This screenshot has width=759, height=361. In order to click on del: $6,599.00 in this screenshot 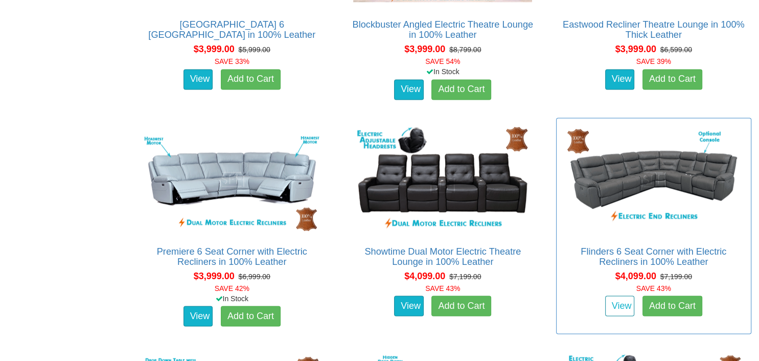, I will do `click(676, 50)`.